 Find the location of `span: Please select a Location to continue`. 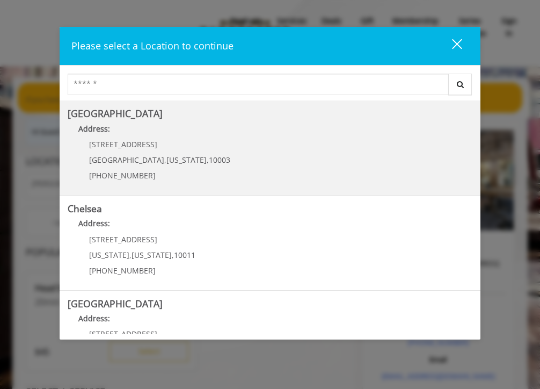

span: Please select a Location to continue is located at coordinates (152, 46).